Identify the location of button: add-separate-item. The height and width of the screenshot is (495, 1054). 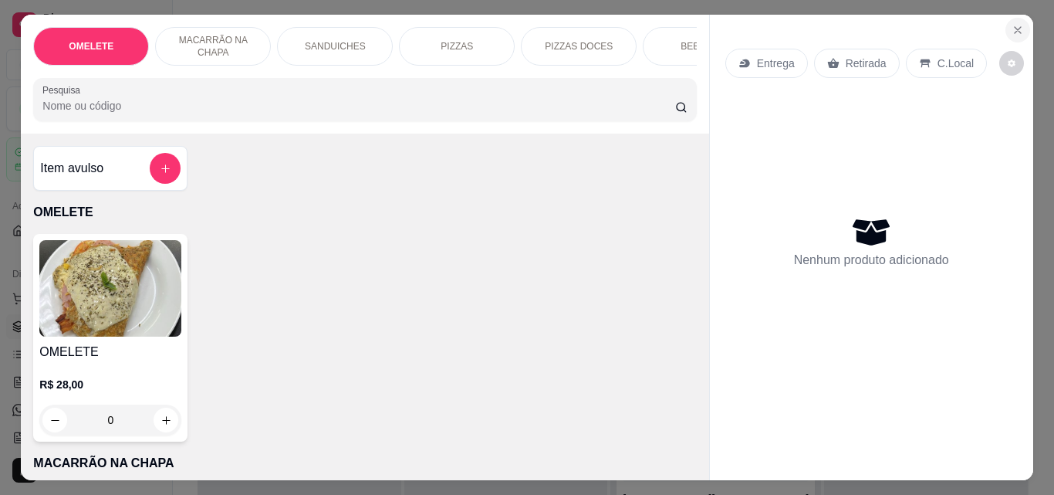
(165, 168).